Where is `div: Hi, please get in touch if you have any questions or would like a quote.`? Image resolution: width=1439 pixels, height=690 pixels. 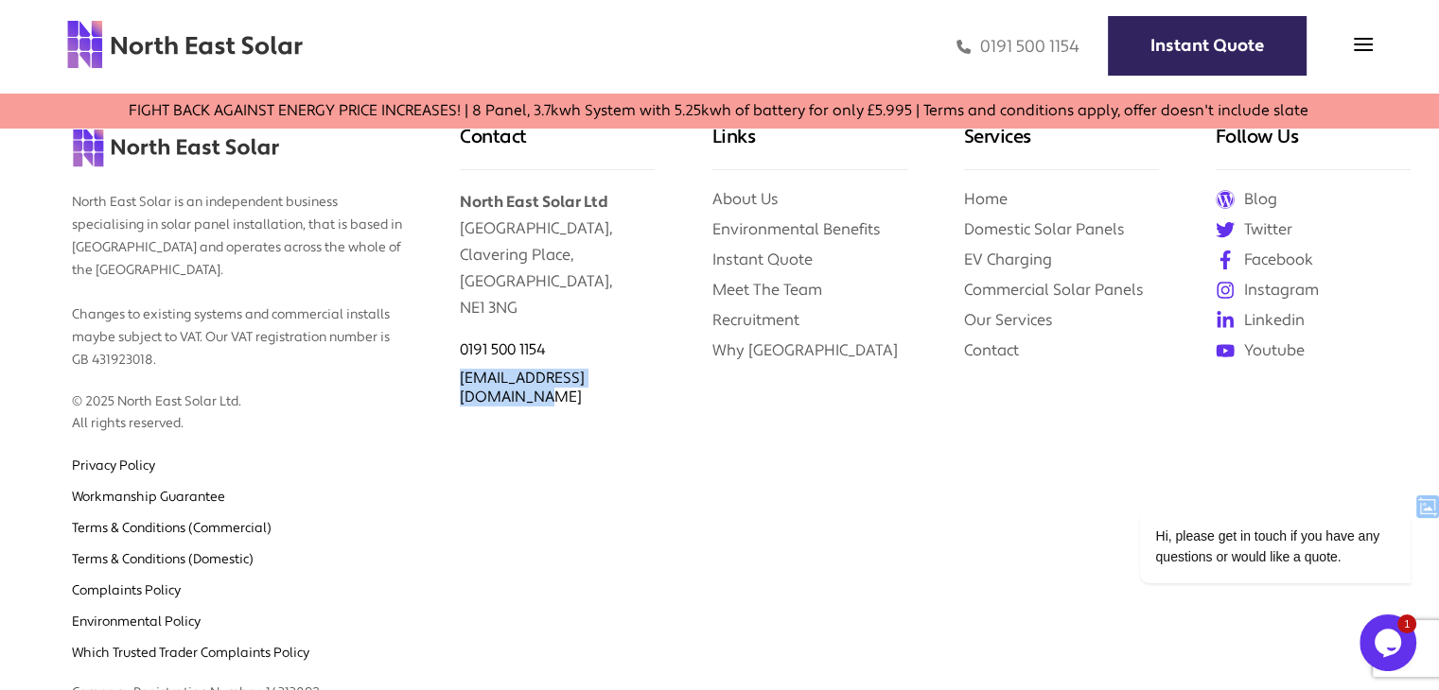 div: Hi, please get in touch if you have any questions or would like a quote. is located at coordinates (171, 207).